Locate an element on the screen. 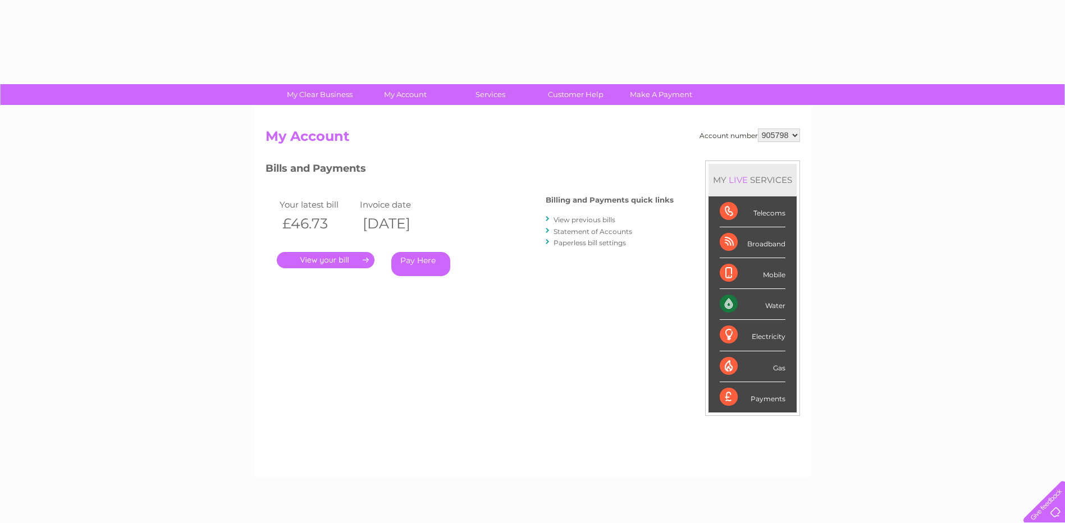  a: My Account is located at coordinates (405, 94).